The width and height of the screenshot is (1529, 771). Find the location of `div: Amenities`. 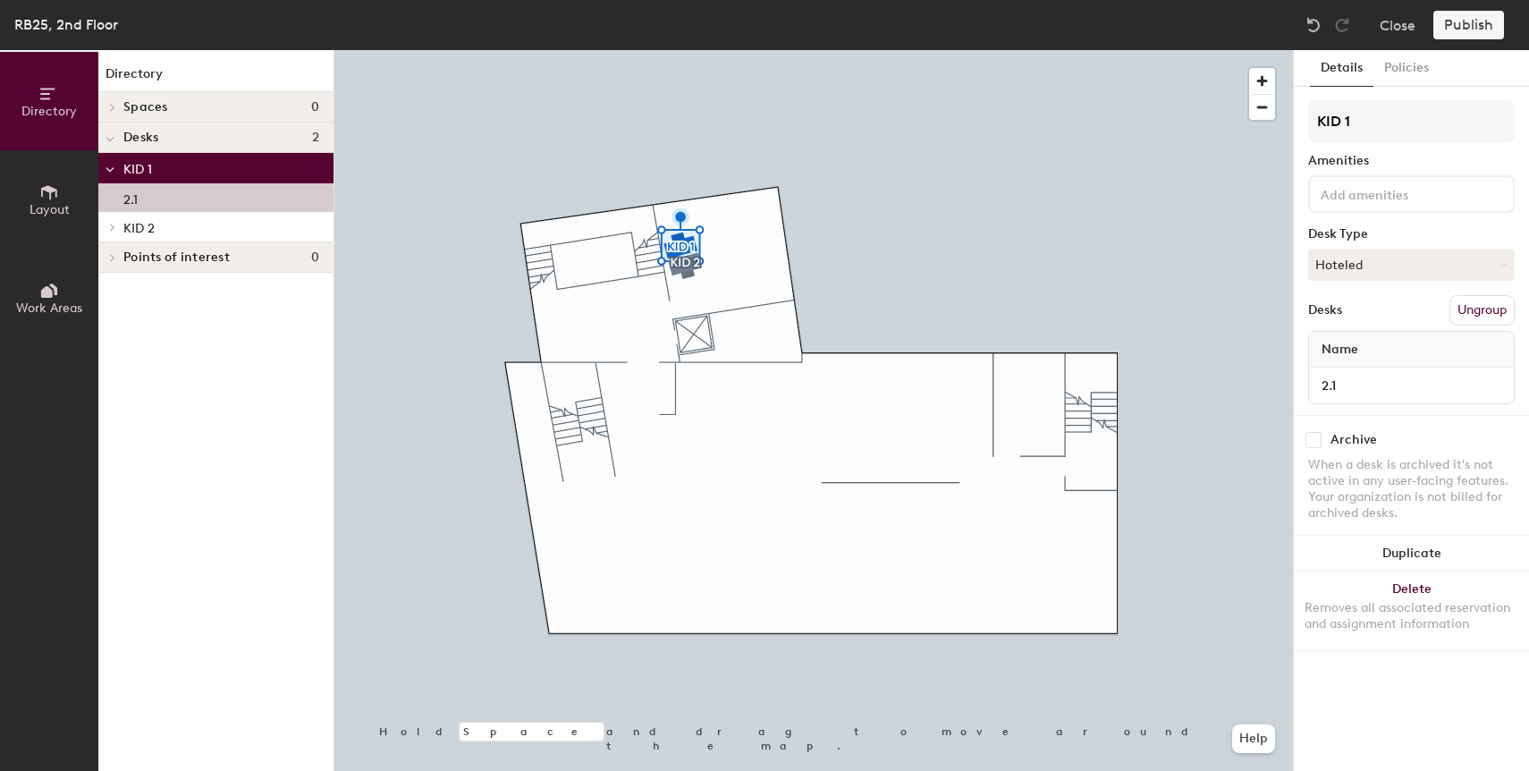

div: Amenities is located at coordinates (1411, 161).